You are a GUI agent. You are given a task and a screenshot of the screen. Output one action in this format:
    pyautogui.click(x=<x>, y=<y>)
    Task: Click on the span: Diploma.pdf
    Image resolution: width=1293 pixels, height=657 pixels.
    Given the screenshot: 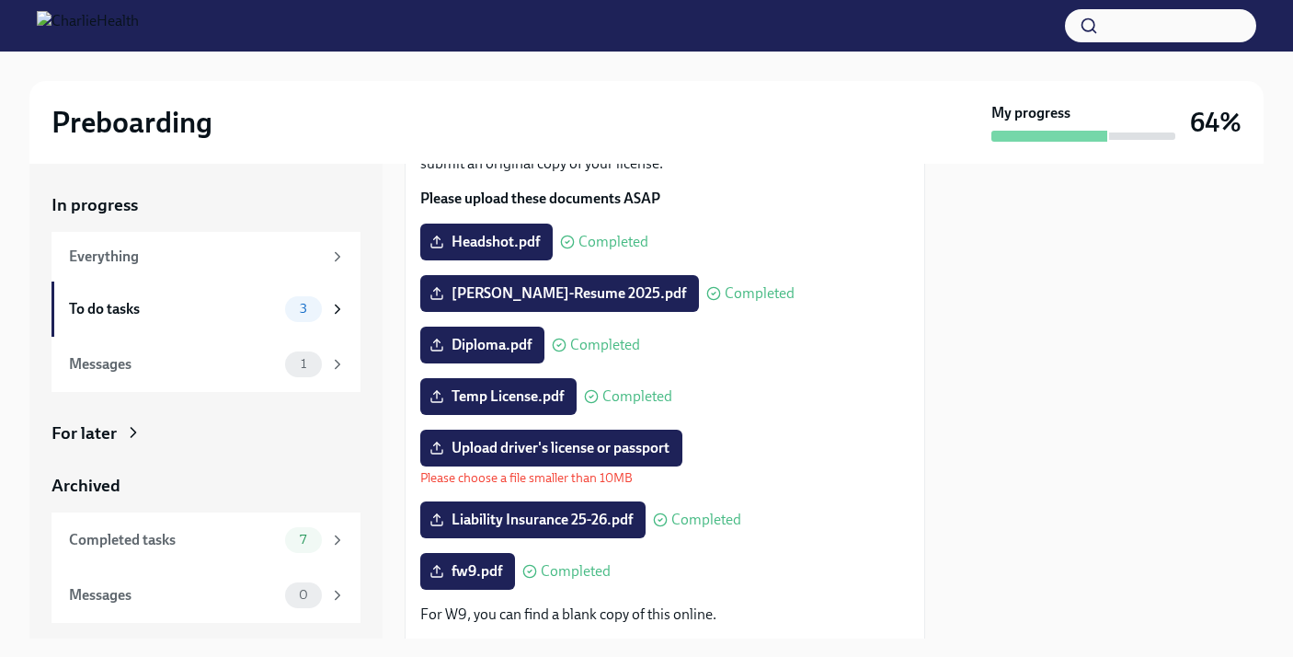 What is the action you would take?
    pyautogui.click(x=482, y=345)
    